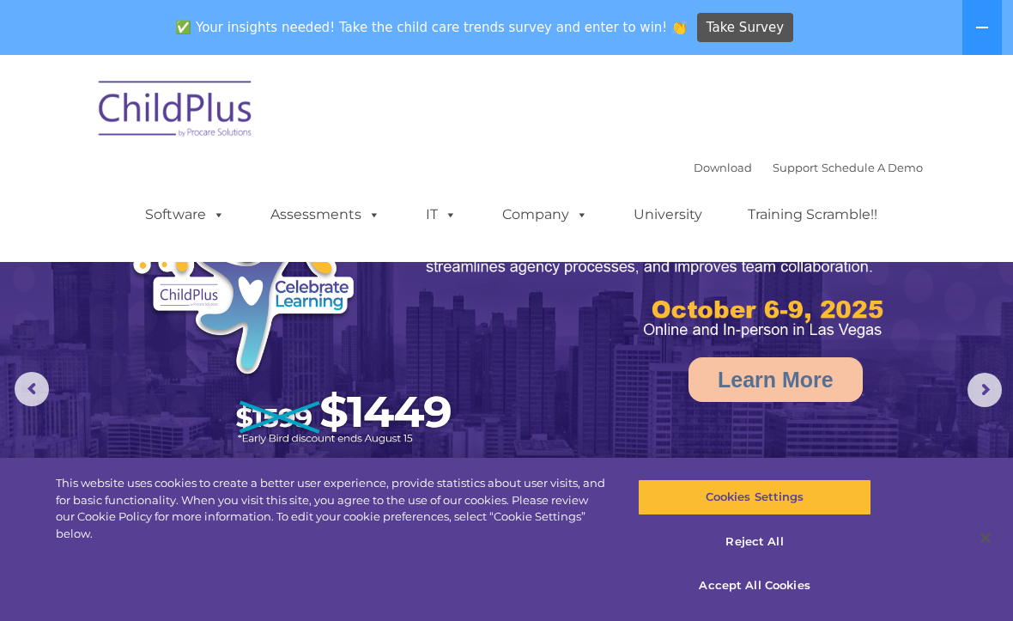  Describe the element at coordinates (985, 537) in the screenshot. I see `button: Close` at that location.